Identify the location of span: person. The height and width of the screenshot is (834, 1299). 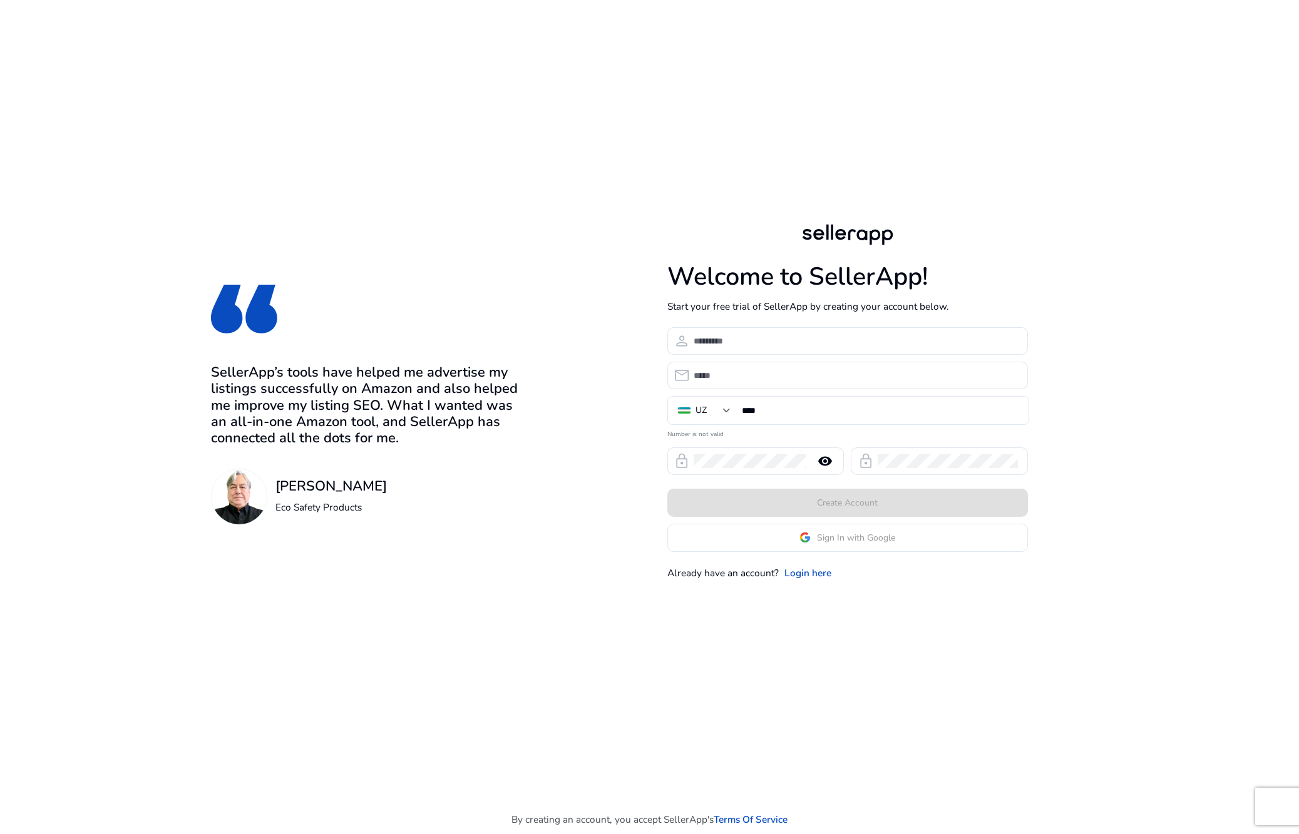
(682, 341).